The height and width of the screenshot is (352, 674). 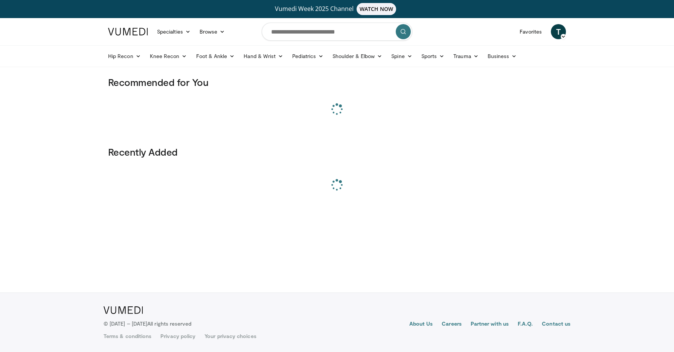 What do you see at coordinates (531, 32) in the screenshot?
I see `a: Favorites` at bounding box center [531, 32].